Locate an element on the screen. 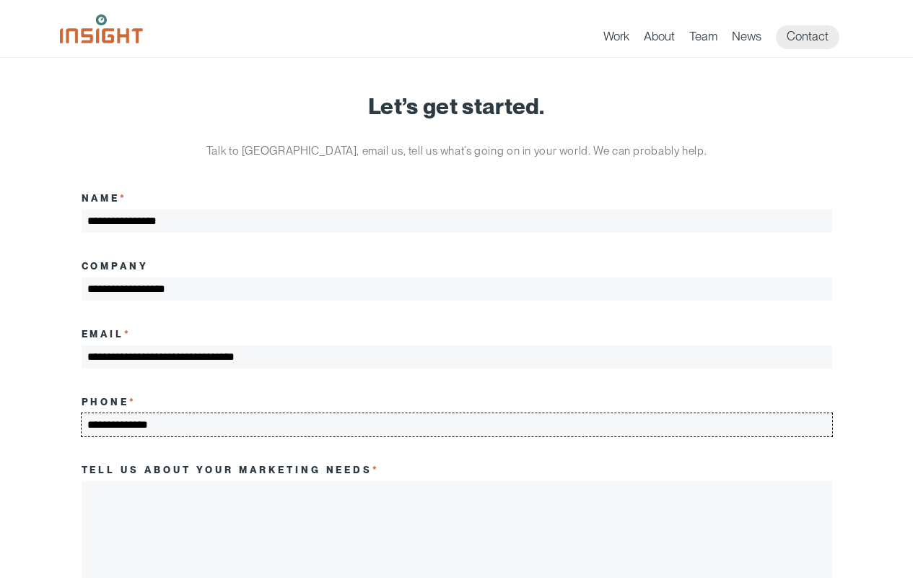 The image size is (913, 578). h1: Let’s get started. is located at coordinates (457, 106).